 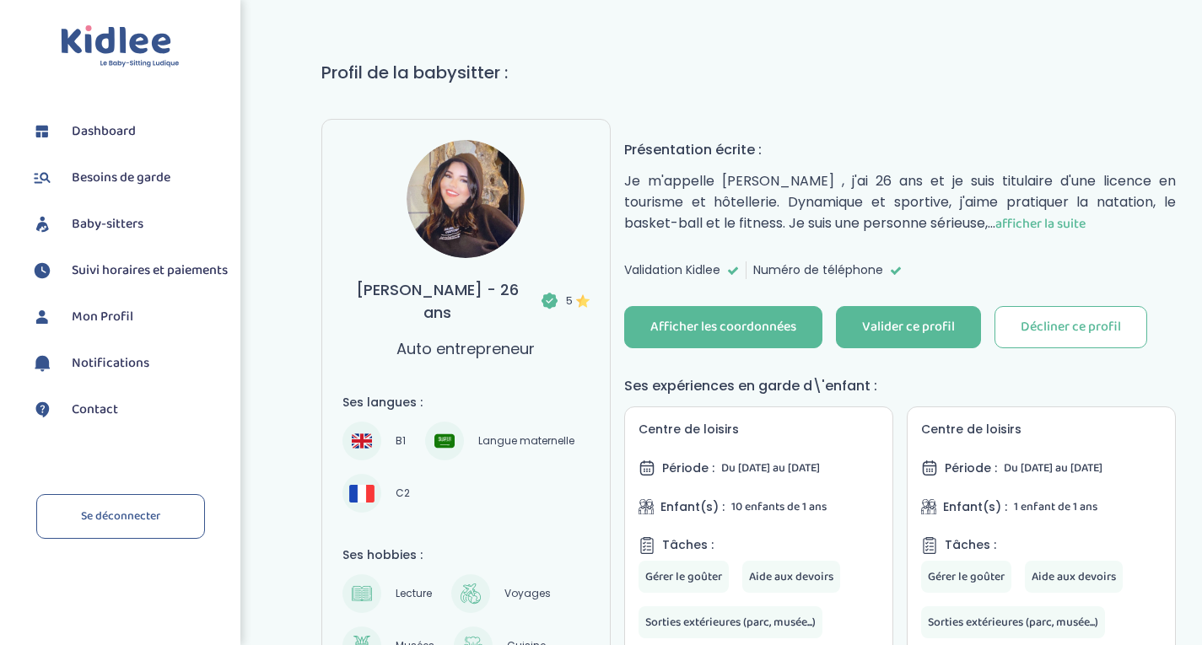 What do you see at coordinates (362, 441) in the screenshot?
I see `img: Anglais` at bounding box center [362, 441].